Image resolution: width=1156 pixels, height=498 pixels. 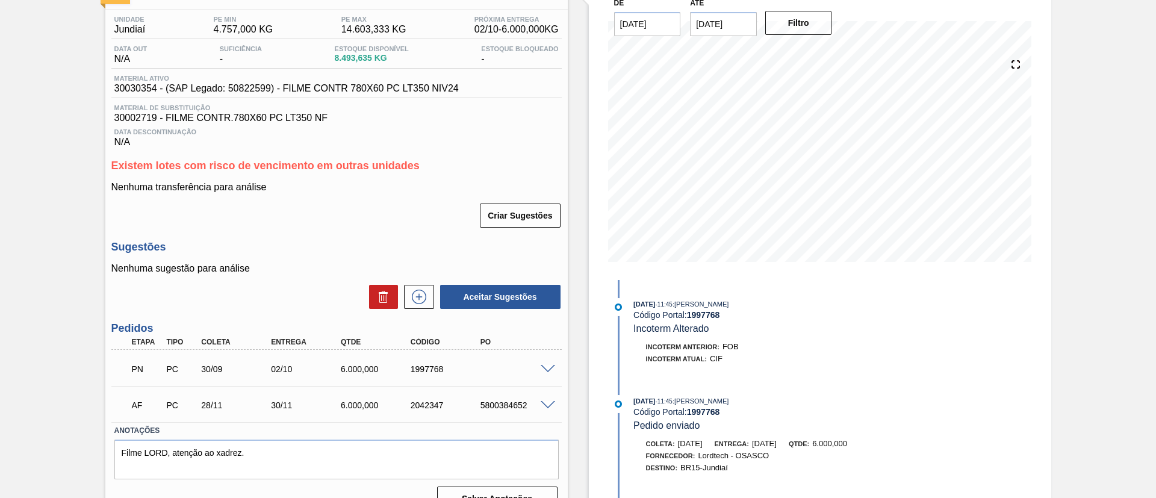 What do you see at coordinates (520, 216) in the screenshot?
I see `button: Criar Sugestões` at bounding box center [520, 216].